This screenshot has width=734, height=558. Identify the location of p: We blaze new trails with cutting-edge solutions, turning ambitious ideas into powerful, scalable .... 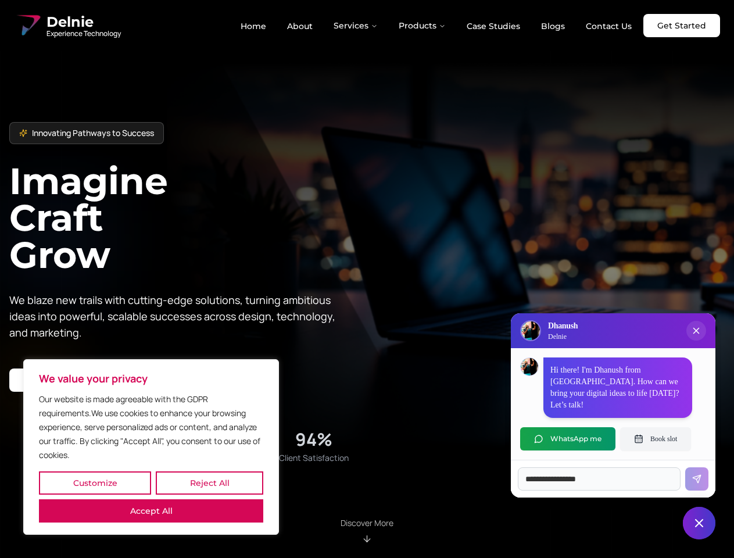
(177, 316).